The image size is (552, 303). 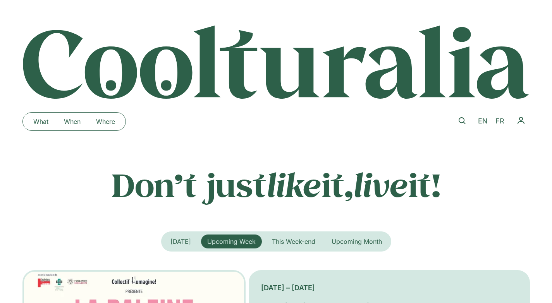 What do you see at coordinates (381, 184) in the screenshot?
I see `em: live` at bounding box center [381, 184].